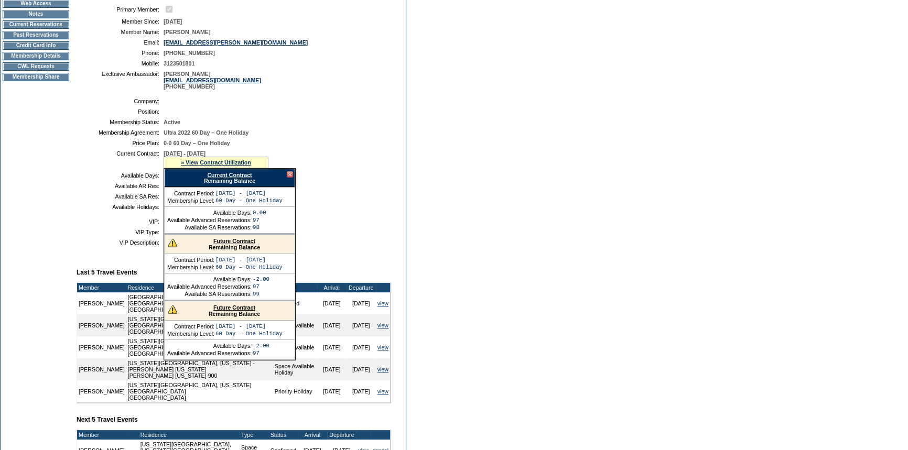  I want to click on td: Membership Details, so click(36, 56).